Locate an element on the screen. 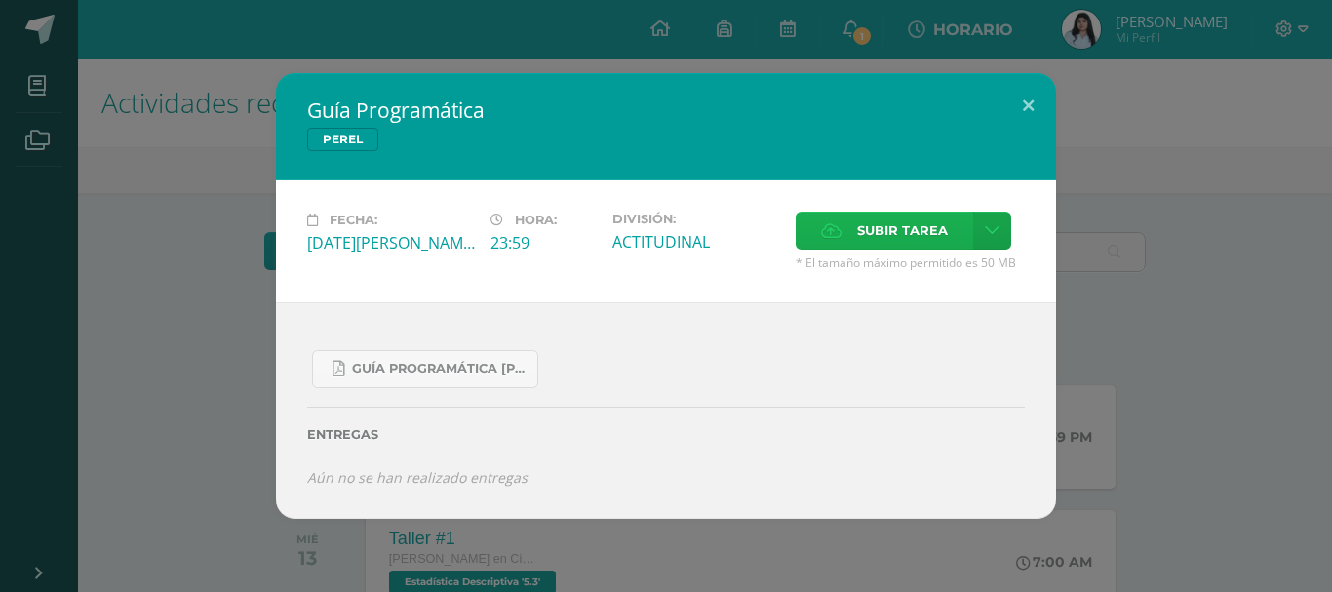  span: Fecha: is located at coordinates (353, 219).